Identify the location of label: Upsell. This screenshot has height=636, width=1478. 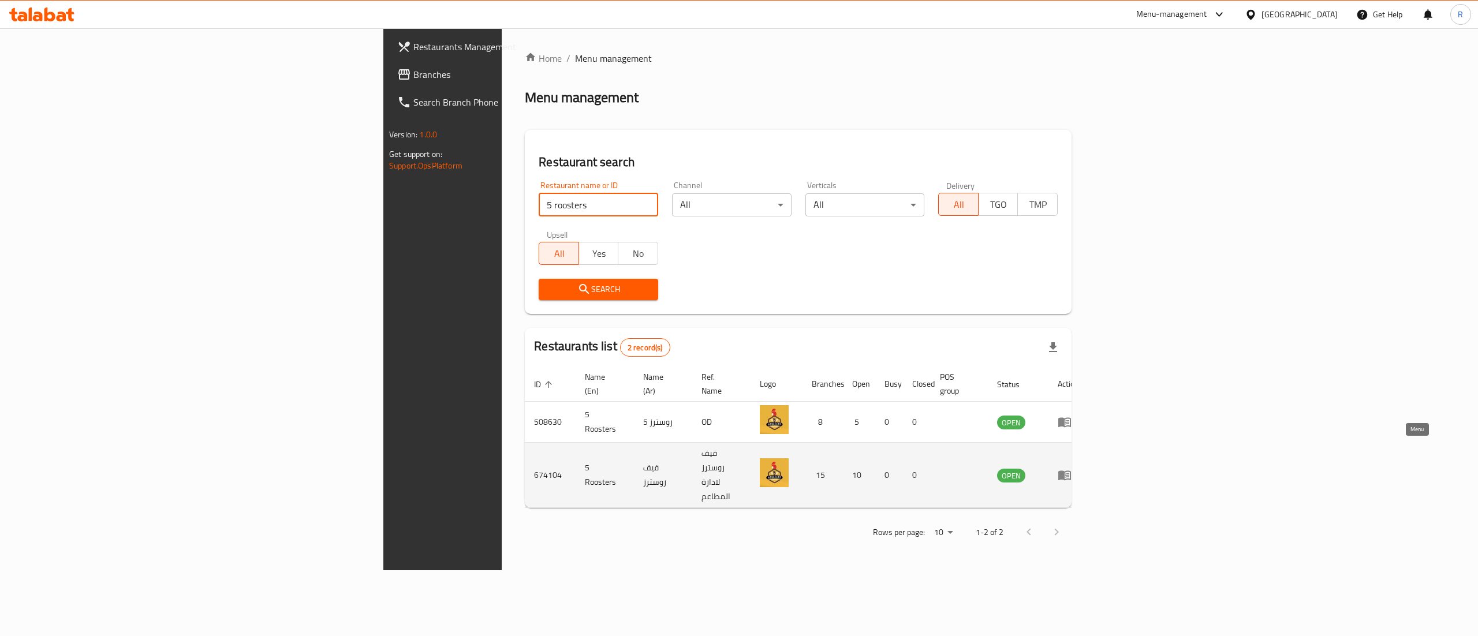
(557, 234).